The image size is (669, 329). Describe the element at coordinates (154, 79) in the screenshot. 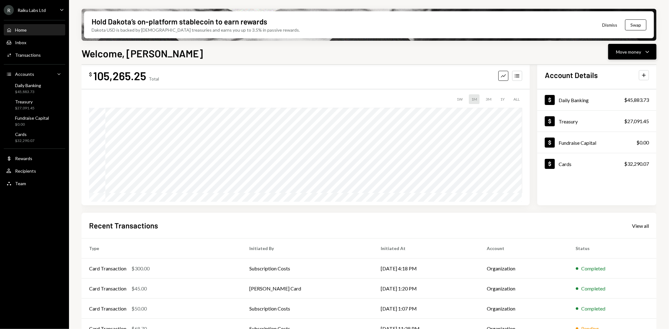

I see `div: Total` at that location.